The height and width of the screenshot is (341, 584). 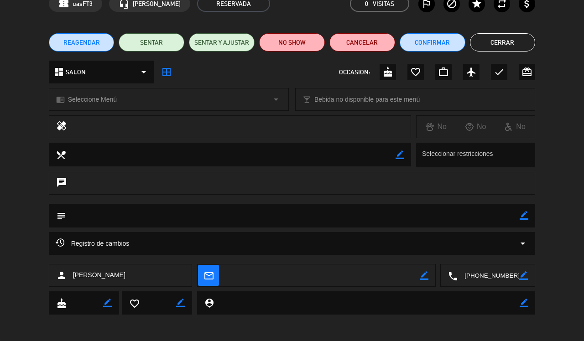 I want to click on i: chat, so click(x=62, y=183).